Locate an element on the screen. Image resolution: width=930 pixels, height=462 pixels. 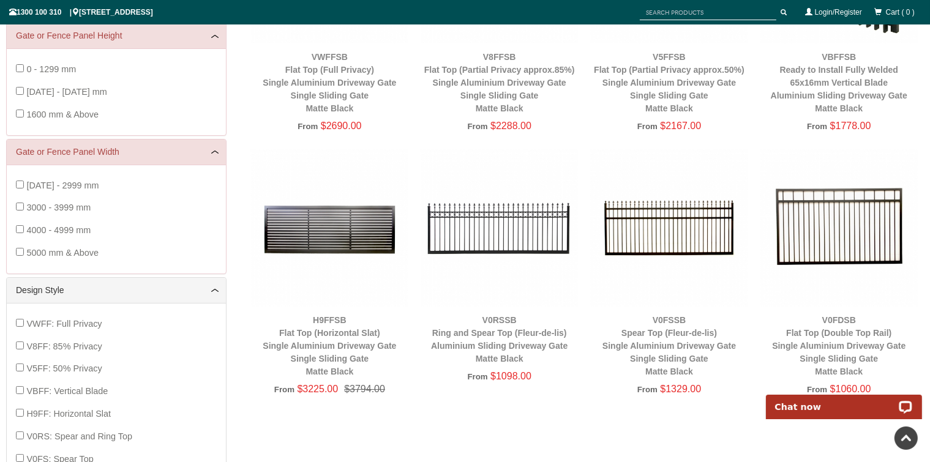
img: H9FFSB - Flat Top (Horizontal Slat) - Single Aluminium Driveway Gate - Single Sliding Gate - Matt... is located at coordinates (329, 228).